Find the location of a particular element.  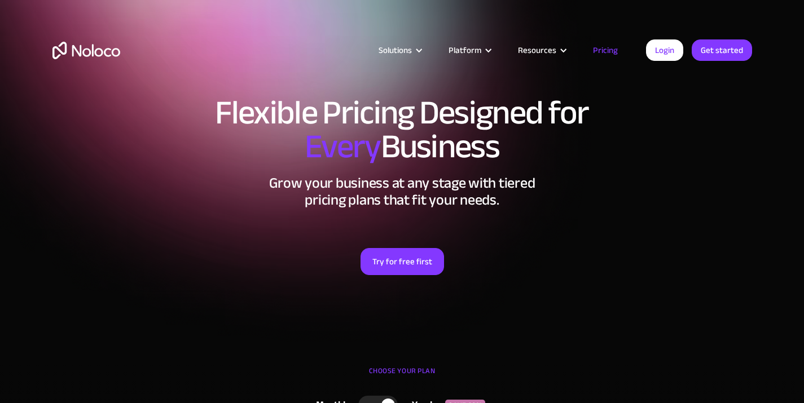

div: CHOOSE YOUR PLAN is located at coordinates (402, 377).